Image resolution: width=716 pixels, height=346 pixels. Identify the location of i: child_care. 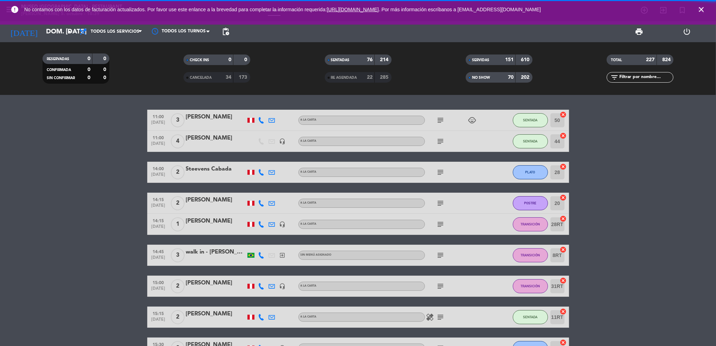
(472, 120).